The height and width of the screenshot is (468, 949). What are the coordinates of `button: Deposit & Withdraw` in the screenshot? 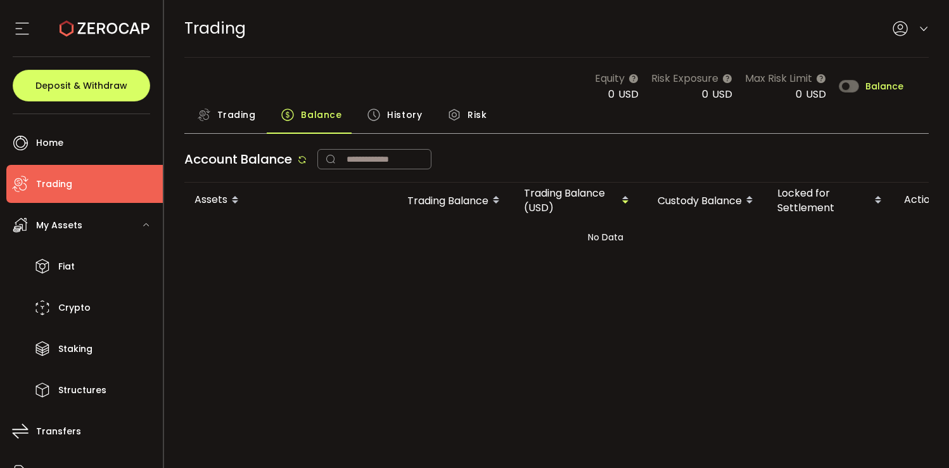 It's located at (81, 86).